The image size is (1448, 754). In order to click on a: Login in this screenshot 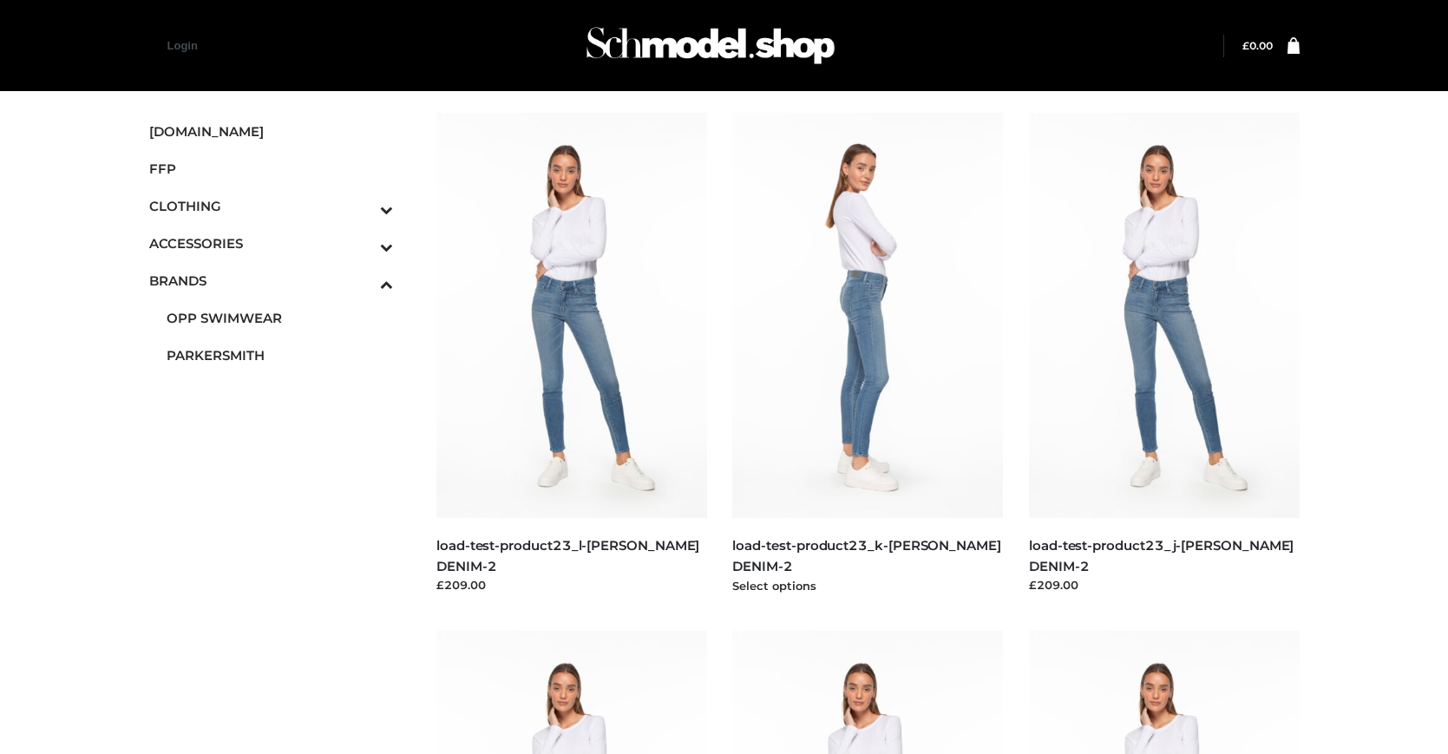, I will do `click(182, 45)`.